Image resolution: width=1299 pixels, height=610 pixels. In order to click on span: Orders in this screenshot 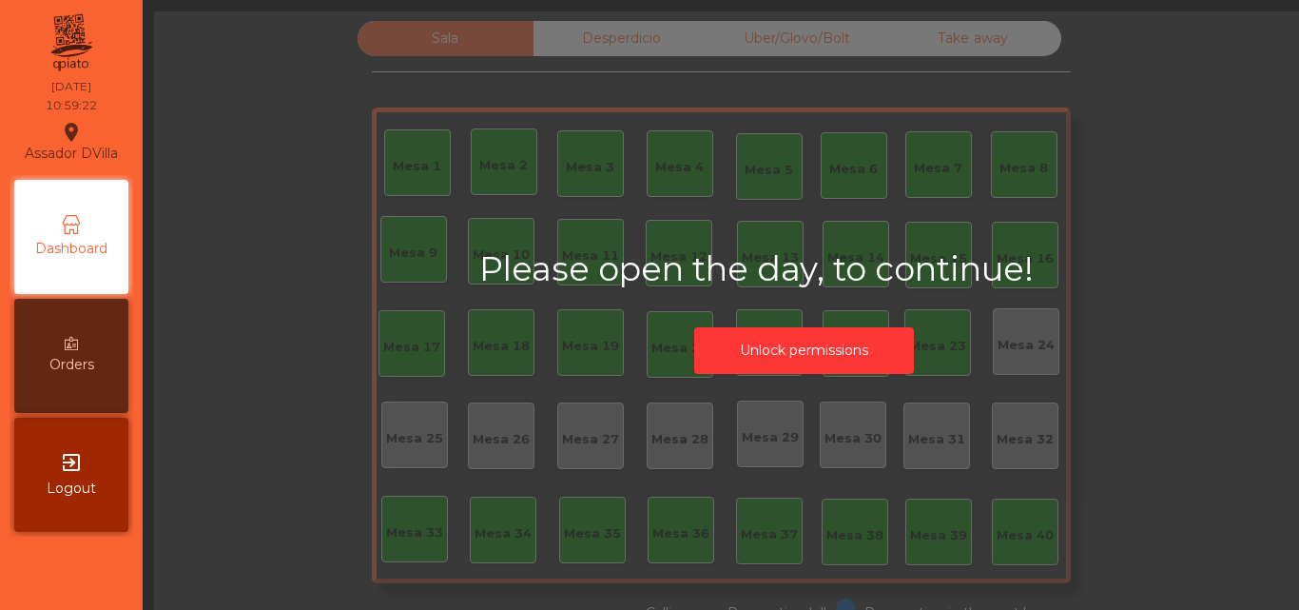, I will do `click(71, 364)`.